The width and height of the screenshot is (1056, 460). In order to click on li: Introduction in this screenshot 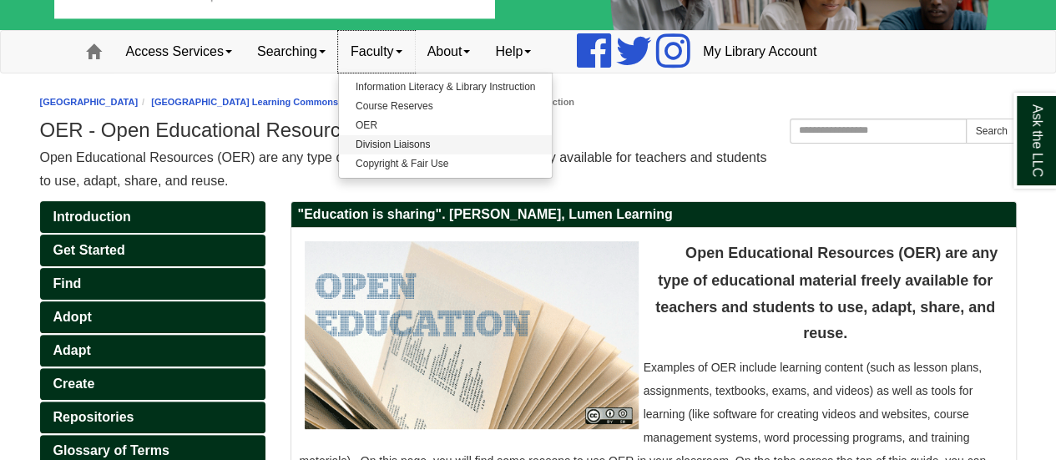, I will do `click(541, 102)`.